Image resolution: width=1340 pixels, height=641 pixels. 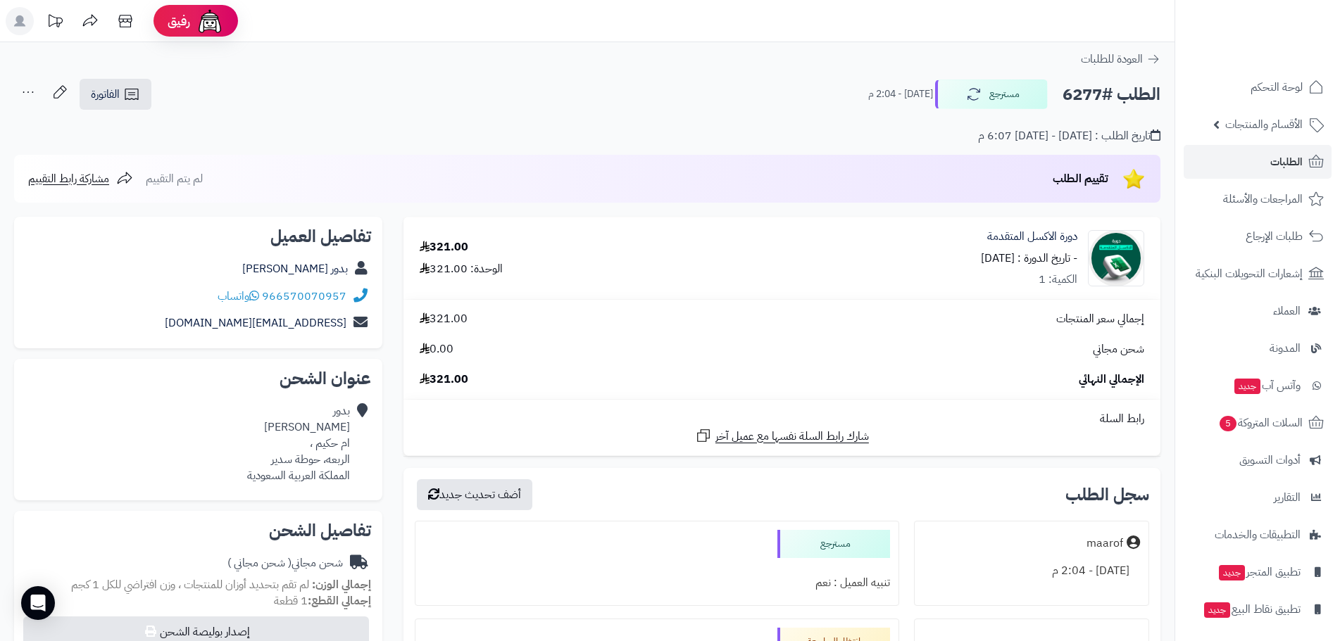 What do you see at coordinates (322, 601) in the screenshot?
I see `small: 1 قطعة` at bounding box center [322, 601].